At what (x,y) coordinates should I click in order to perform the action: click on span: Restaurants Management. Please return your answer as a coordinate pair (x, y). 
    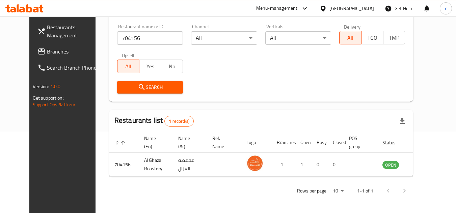
    Looking at the image, I should click on (74, 31).